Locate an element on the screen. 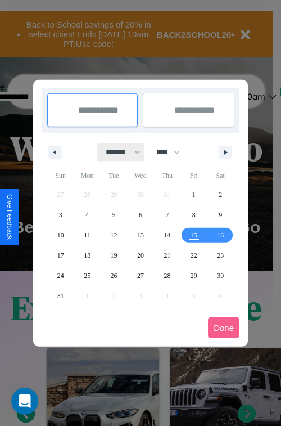  span: 16 is located at coordinates (221, 235).